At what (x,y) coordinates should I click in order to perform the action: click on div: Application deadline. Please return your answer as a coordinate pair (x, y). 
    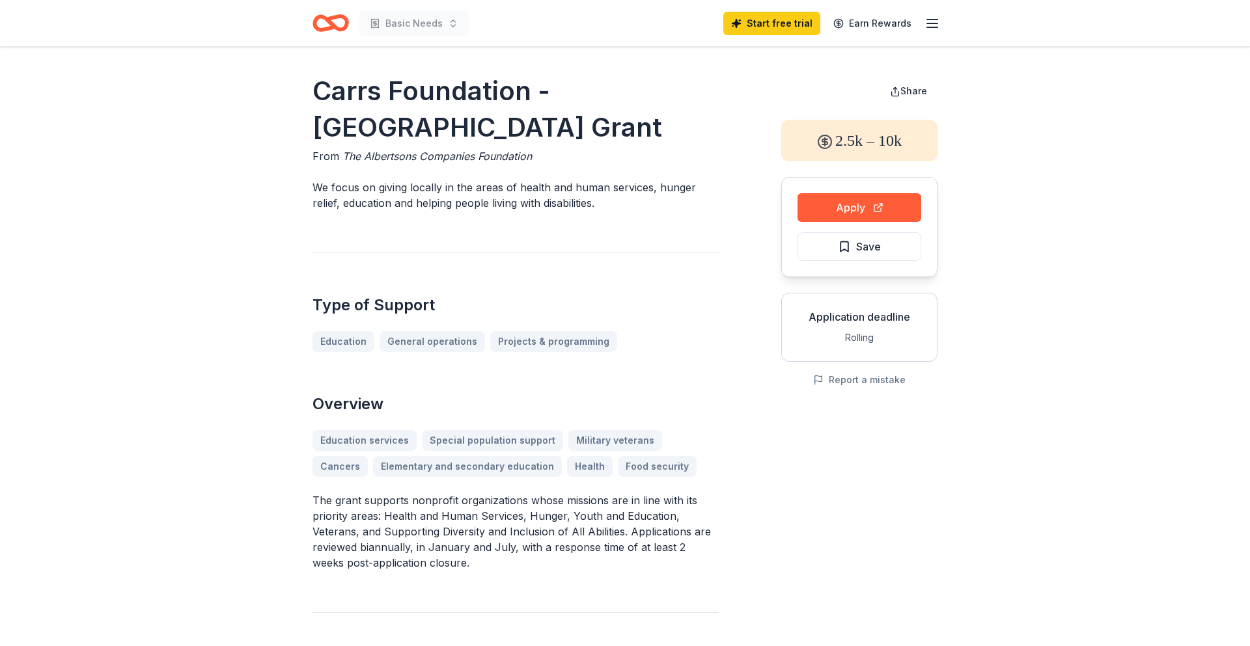
    Looking at the image, I should click on (859, 317).